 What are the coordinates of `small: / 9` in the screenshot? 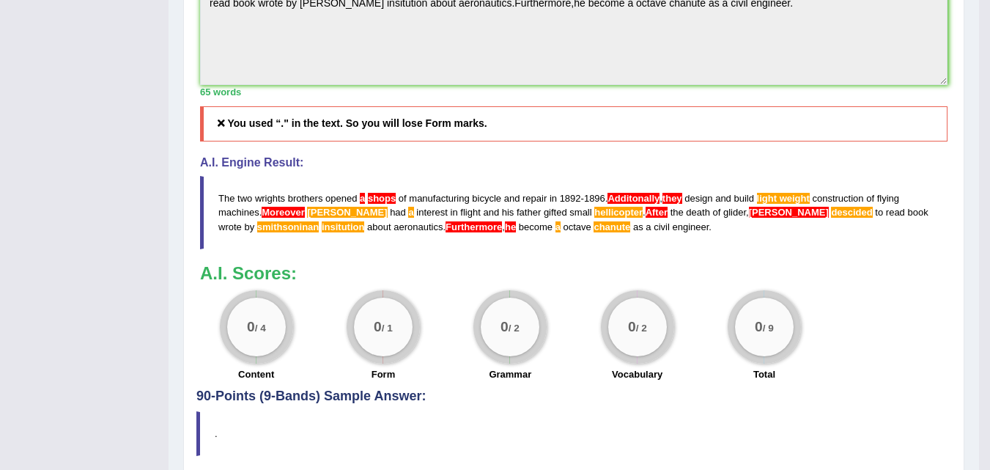 It's located at (768, 327).